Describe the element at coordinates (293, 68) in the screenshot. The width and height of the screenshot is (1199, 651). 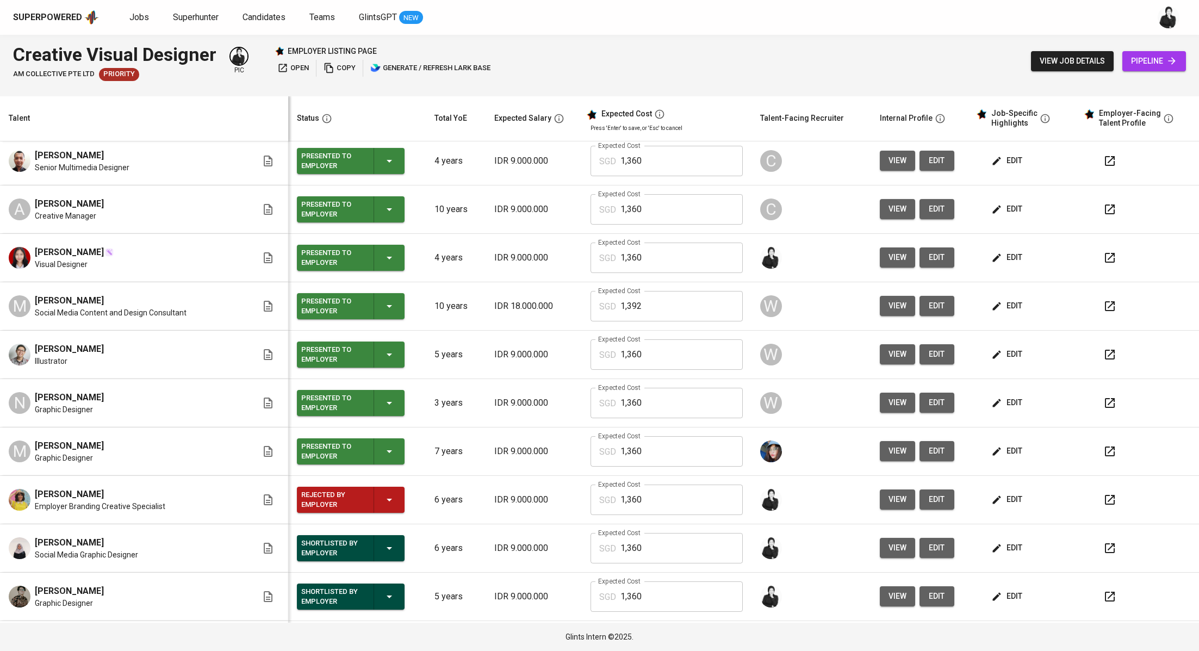
I see `a: open` at that location.